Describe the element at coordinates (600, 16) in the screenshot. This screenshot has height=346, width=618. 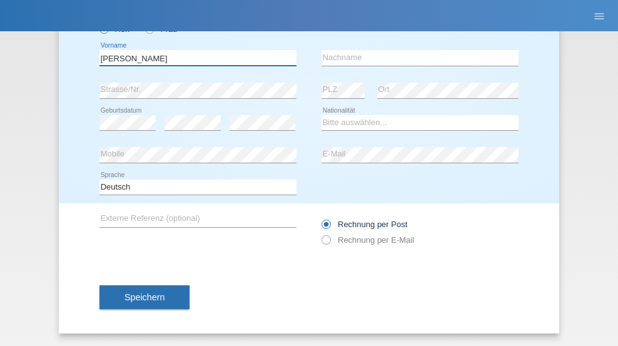
I see `a: menu` at that location.